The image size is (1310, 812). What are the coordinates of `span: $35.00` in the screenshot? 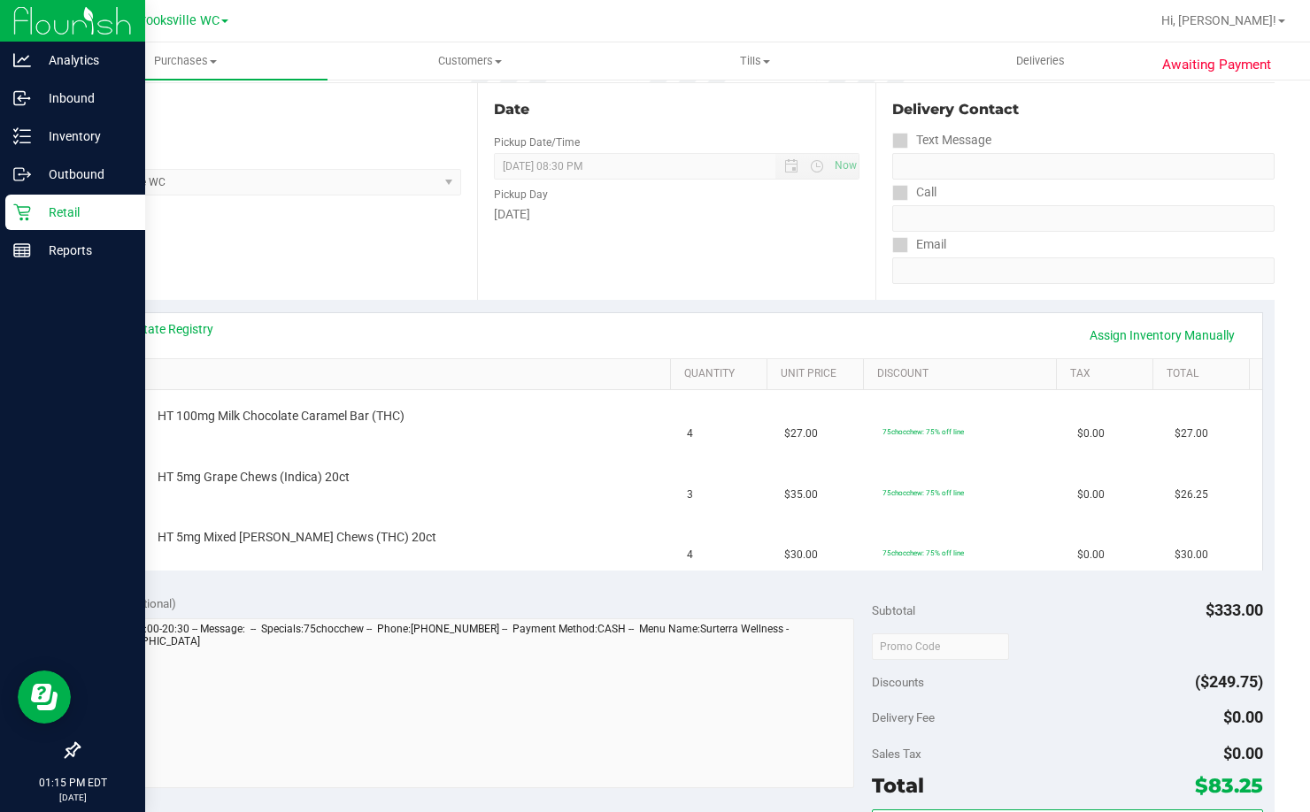 It's located at (801, 495).